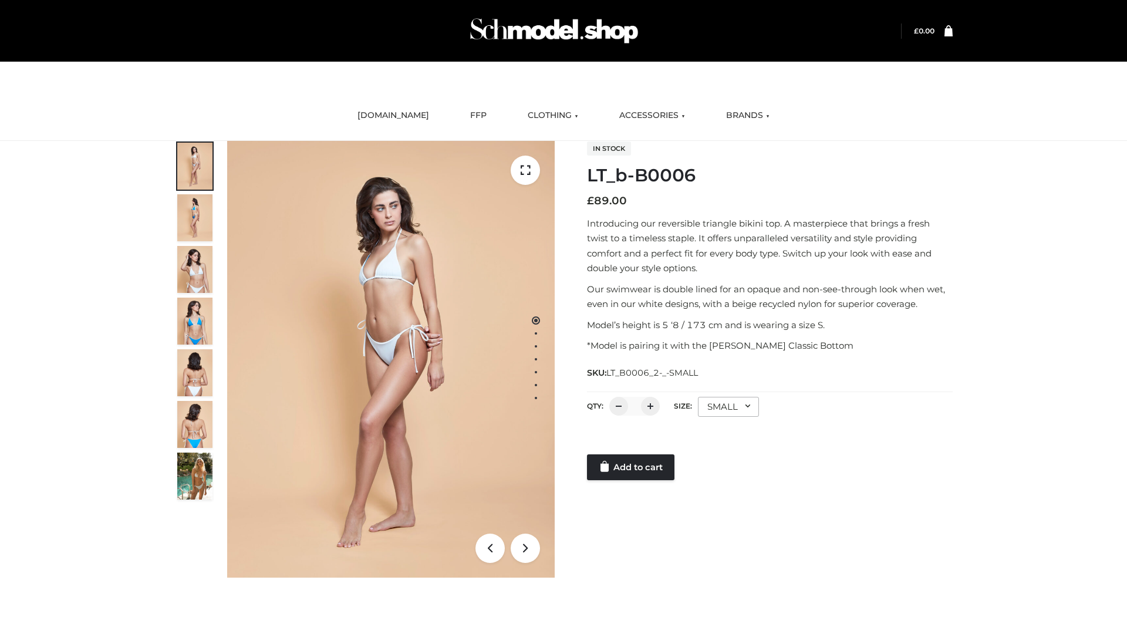 This screenshot has width=1127, height=634. Describe the element at coordinates (769, 246) in the screenshot. I see `p: Introducing our reversible triangle bikini top. A masterpiece that brings a fresh twist to a time...` at that location.